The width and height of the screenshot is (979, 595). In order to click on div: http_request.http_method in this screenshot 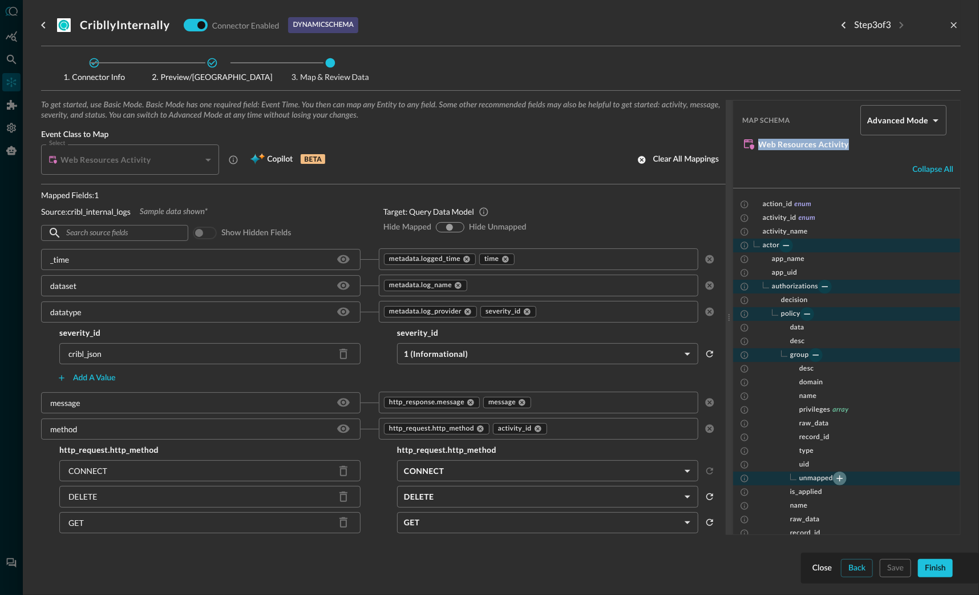, I will do `click(437, 429)`.